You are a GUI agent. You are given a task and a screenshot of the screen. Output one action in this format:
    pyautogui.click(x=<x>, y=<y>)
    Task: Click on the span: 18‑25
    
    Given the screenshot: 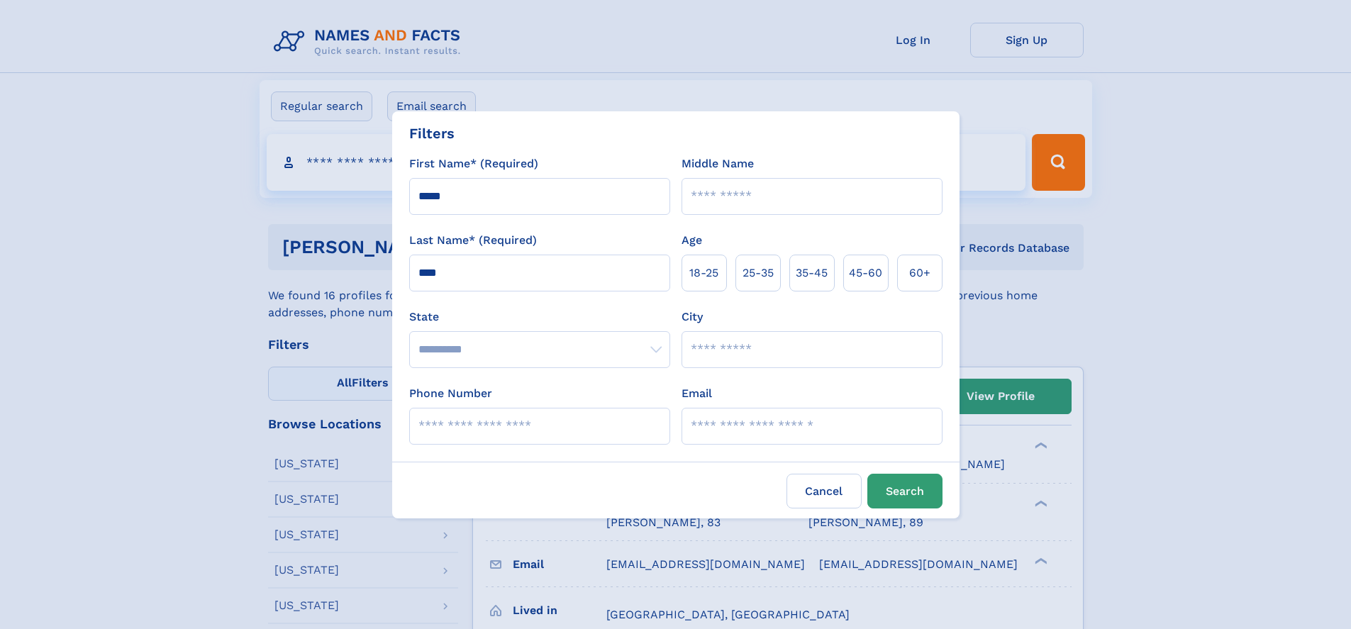 What is the action you would take?
    pyautogui.click(x=703, y=273)
    